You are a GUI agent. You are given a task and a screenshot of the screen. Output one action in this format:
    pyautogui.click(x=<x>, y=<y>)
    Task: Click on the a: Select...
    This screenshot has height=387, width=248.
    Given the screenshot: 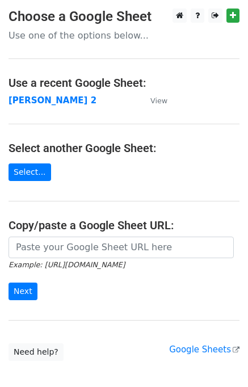 What is the action you would take?
    pyautogui.click(x=30, y=172)
    